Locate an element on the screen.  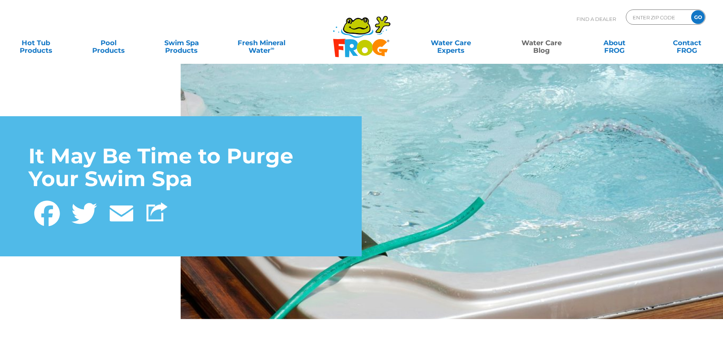
a: Facebook is located at coordinates (47, 212).